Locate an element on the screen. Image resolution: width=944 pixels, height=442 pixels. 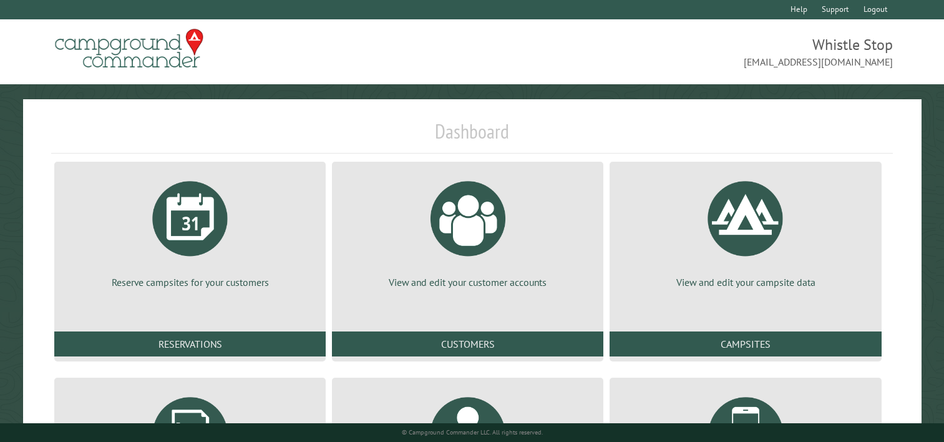
small: © Campground Commander LLC. All rights reserved. is located at coordinates (472, 432).